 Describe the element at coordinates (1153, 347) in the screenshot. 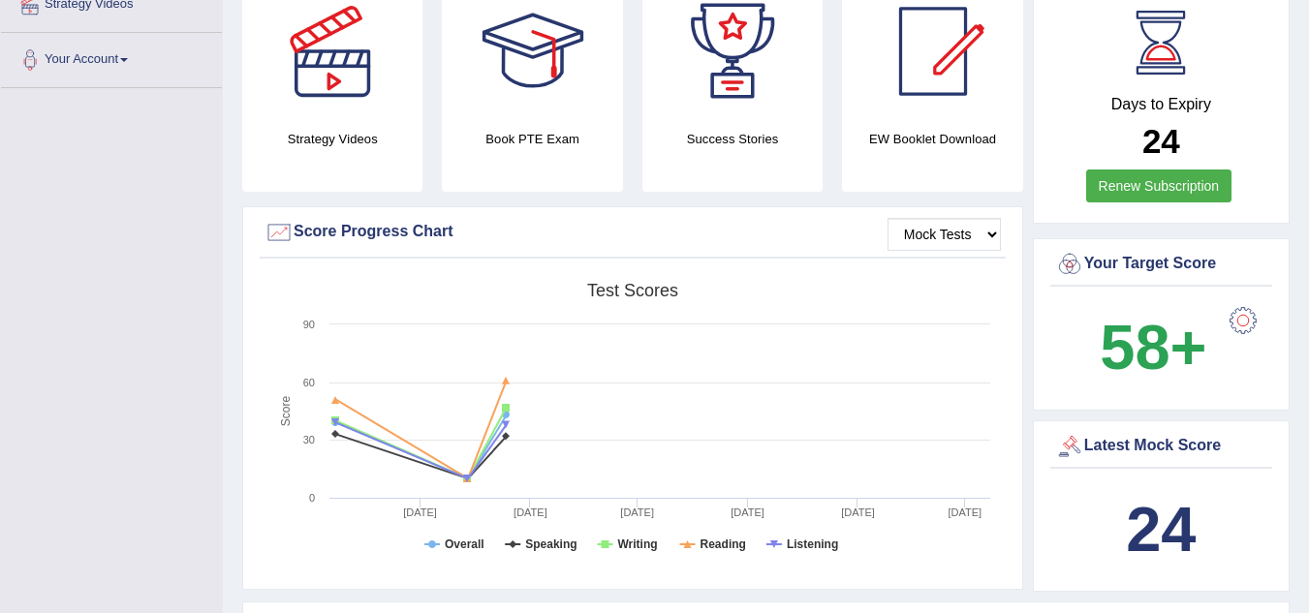

I see `b: 58+` at that location.